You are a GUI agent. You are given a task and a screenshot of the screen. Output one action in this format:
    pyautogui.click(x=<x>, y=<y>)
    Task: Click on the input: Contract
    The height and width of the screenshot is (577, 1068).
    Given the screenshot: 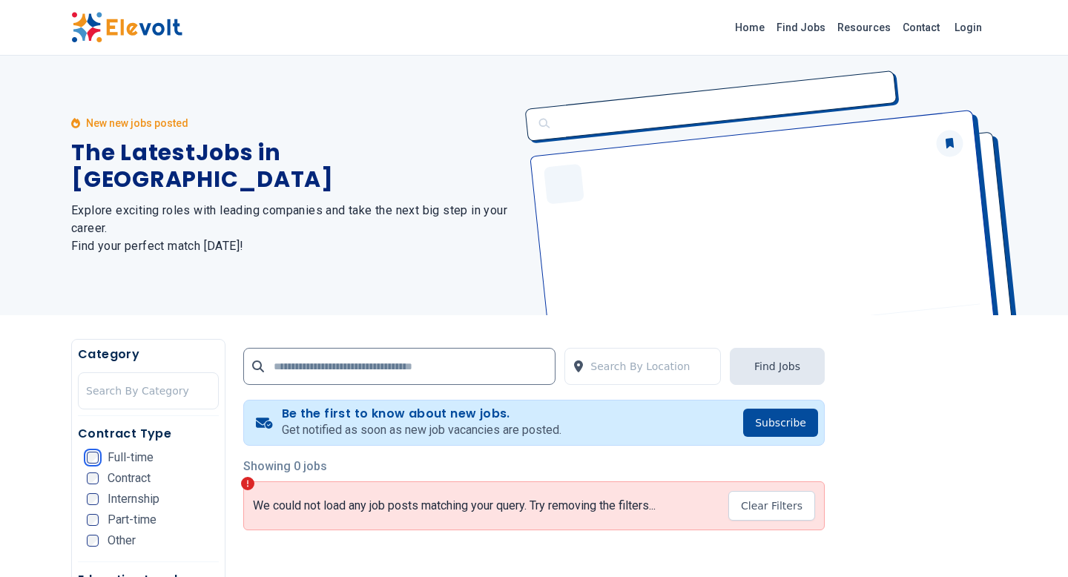 What is the action you would take?
    pyautogui.click(x=93, y=478)
    